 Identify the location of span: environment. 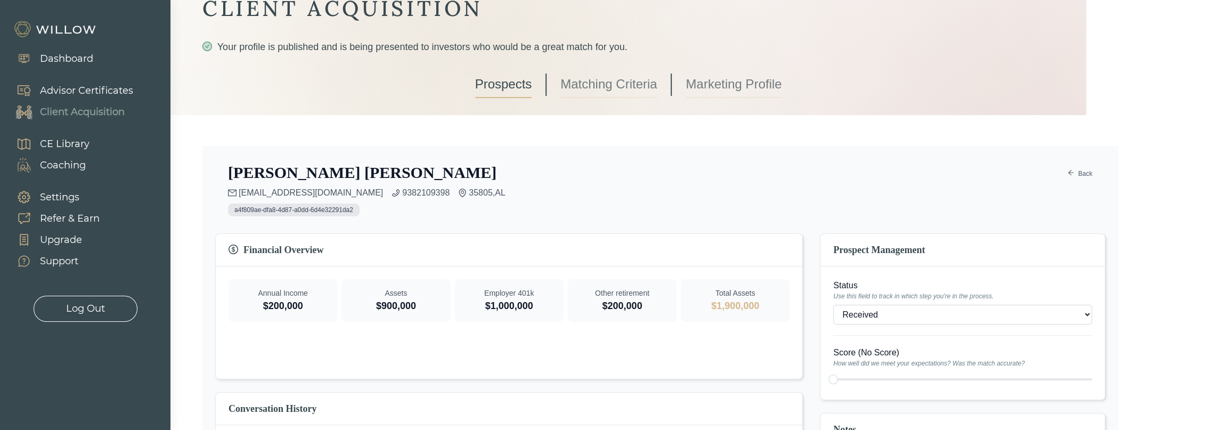
(462, 193).